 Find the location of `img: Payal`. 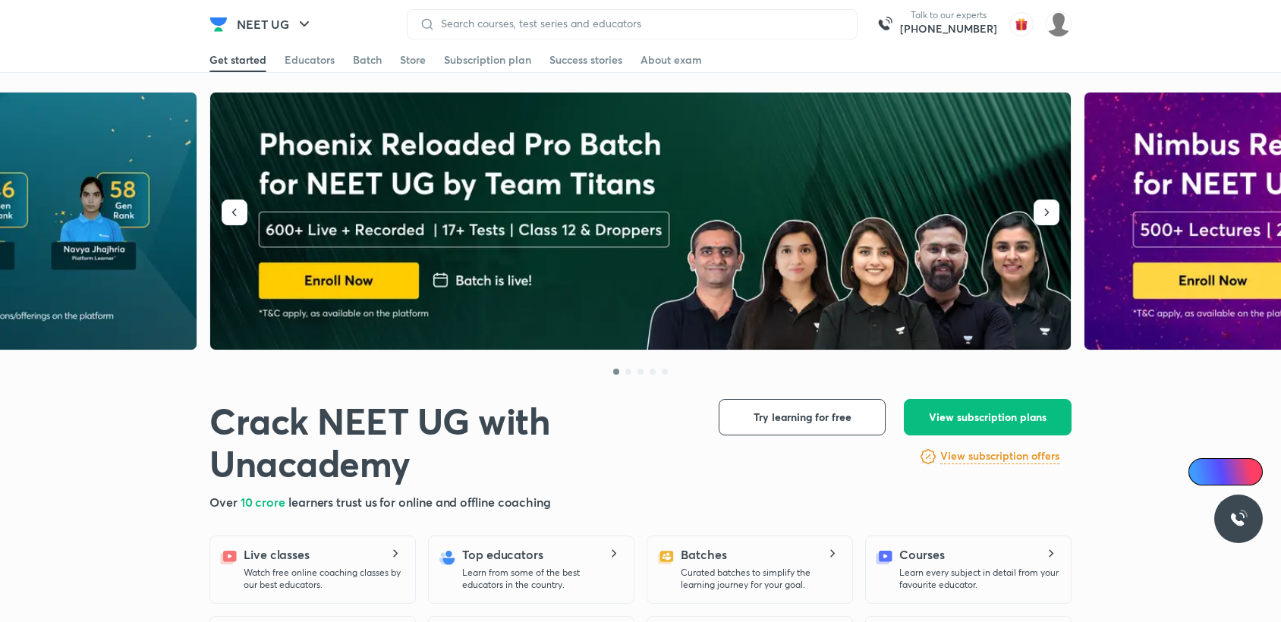

img: Payal is located at coordinates (1059, 24).